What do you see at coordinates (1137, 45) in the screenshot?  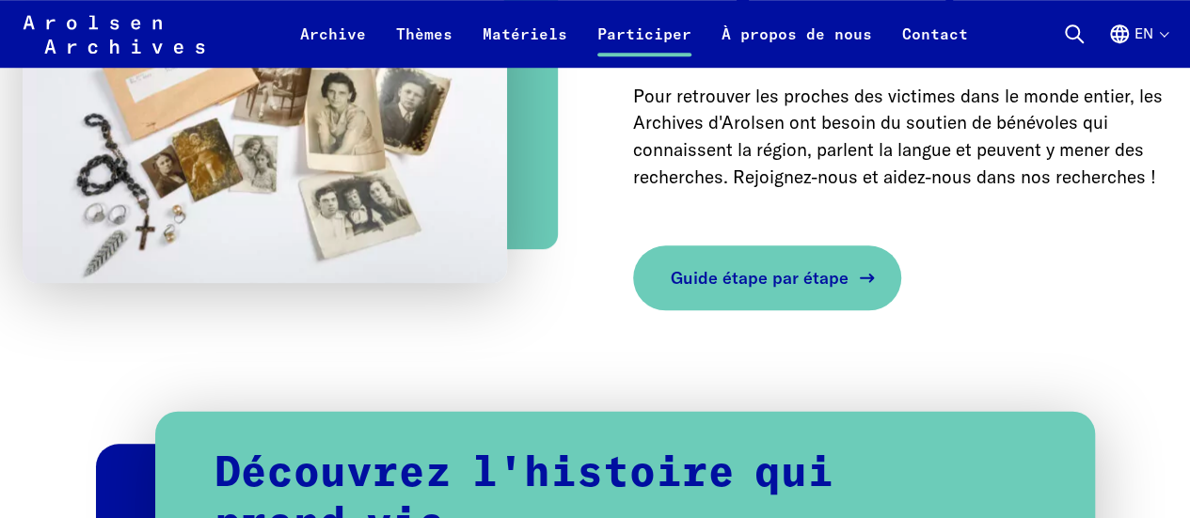 I see `button: Anglais, sélection de la langue` at bounding box center [1137, 45].